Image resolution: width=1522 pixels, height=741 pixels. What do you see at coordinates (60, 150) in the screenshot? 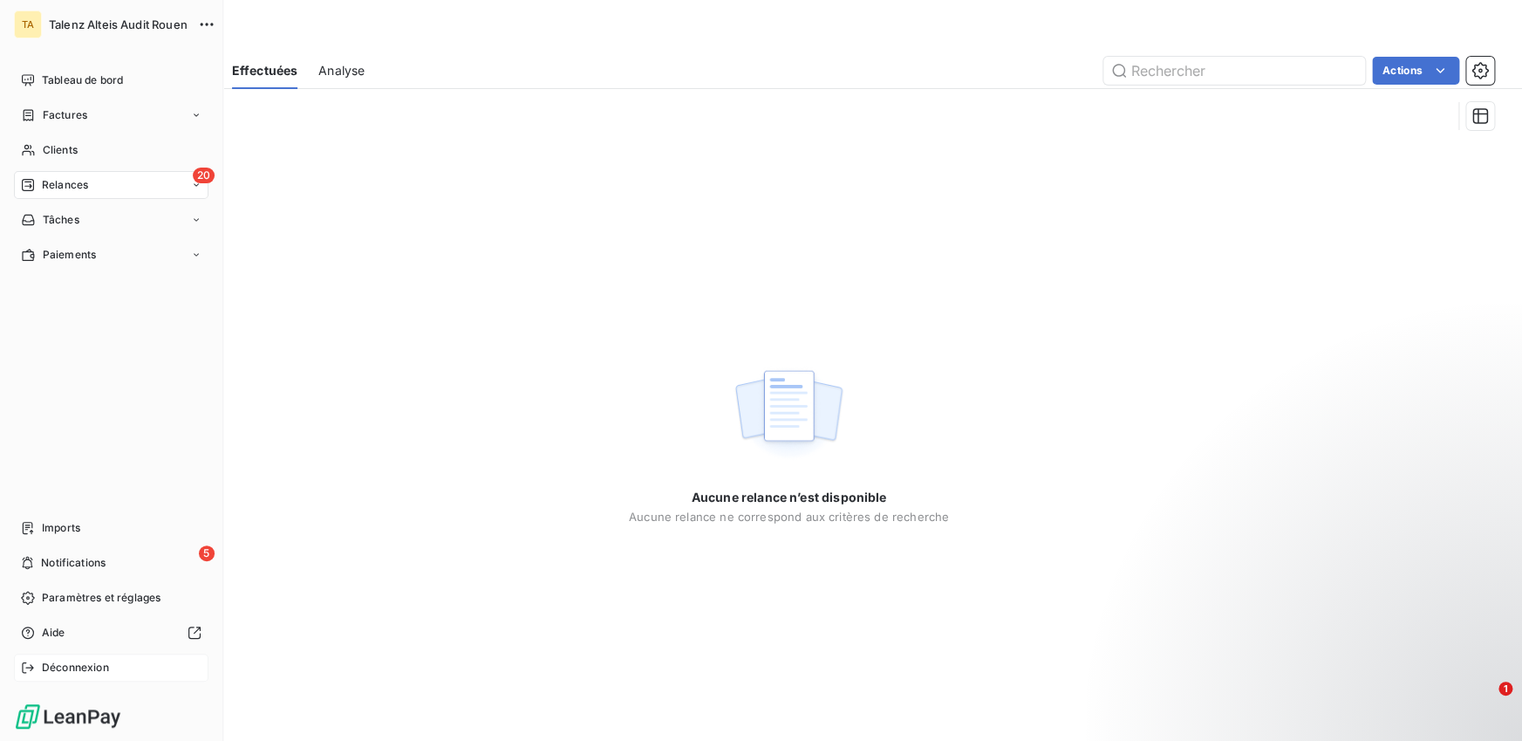
I see `span: Clients` at bounding box center [60, 150].